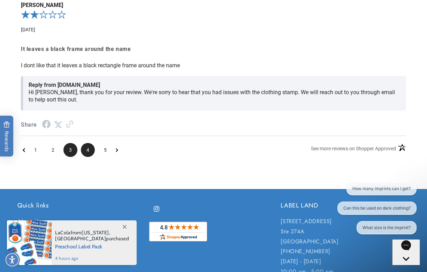  I want to click on span: Previous Page, so click(24, 150).